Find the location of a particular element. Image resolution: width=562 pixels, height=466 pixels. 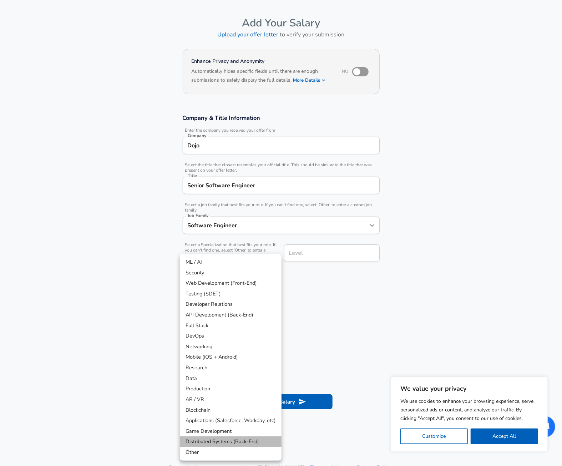

button: Accept All is located at coordinates (504, 436).